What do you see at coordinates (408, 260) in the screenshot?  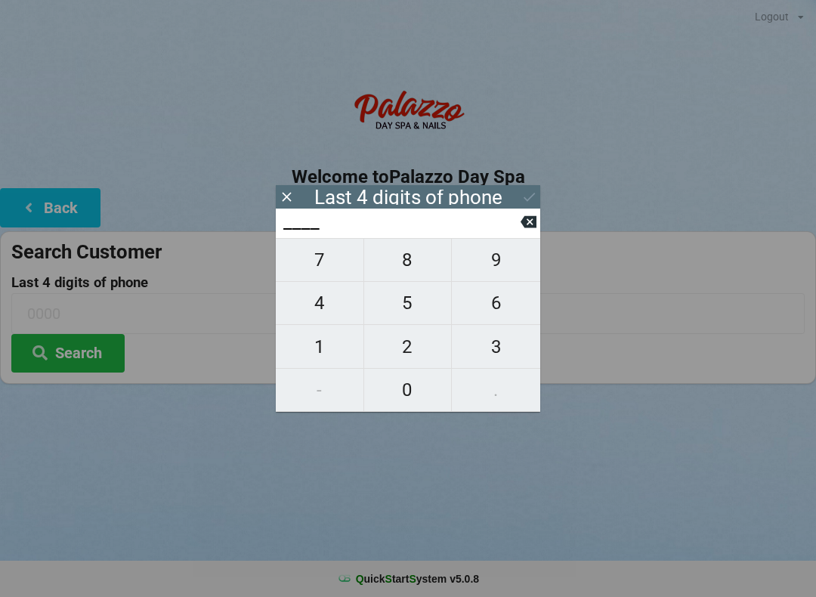 I see `span: 8` at bounding box center [408, 260].